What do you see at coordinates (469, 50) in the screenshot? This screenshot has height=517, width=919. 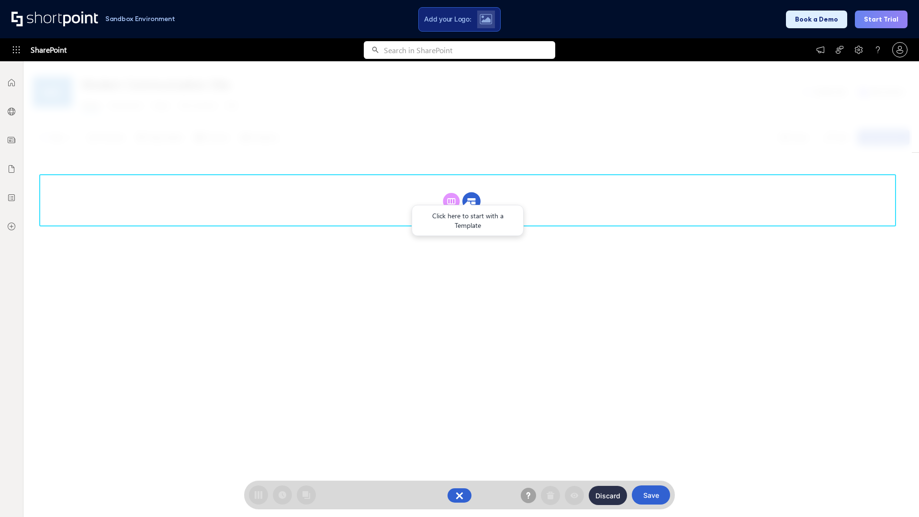 I see `input: Search in SharePoint` at bounding box center [469, 50].